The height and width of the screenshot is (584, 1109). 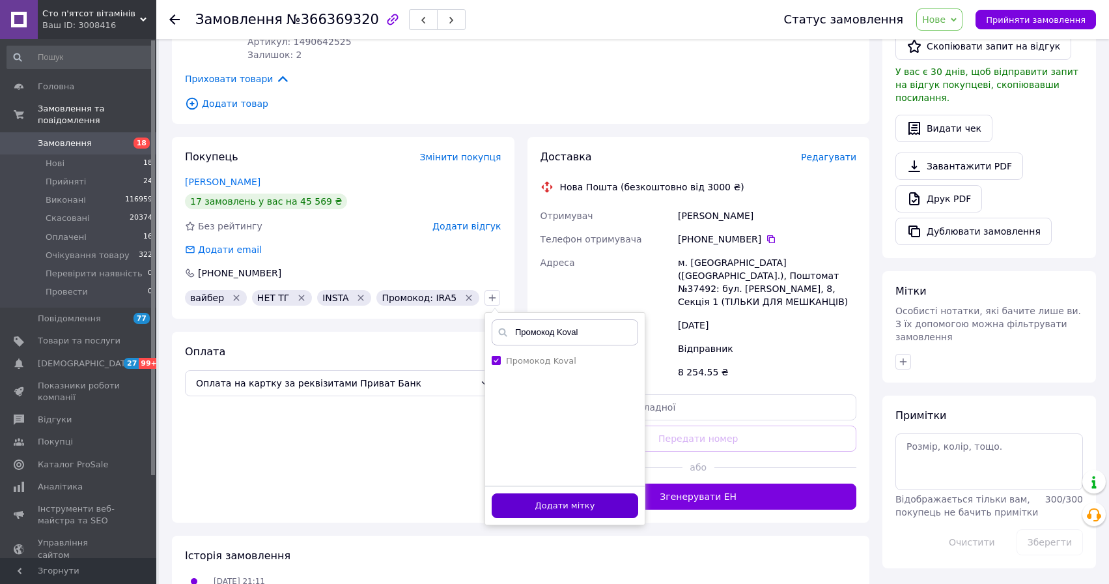 I want to click on span: Залишок: 2, so click(x=275, y=55).